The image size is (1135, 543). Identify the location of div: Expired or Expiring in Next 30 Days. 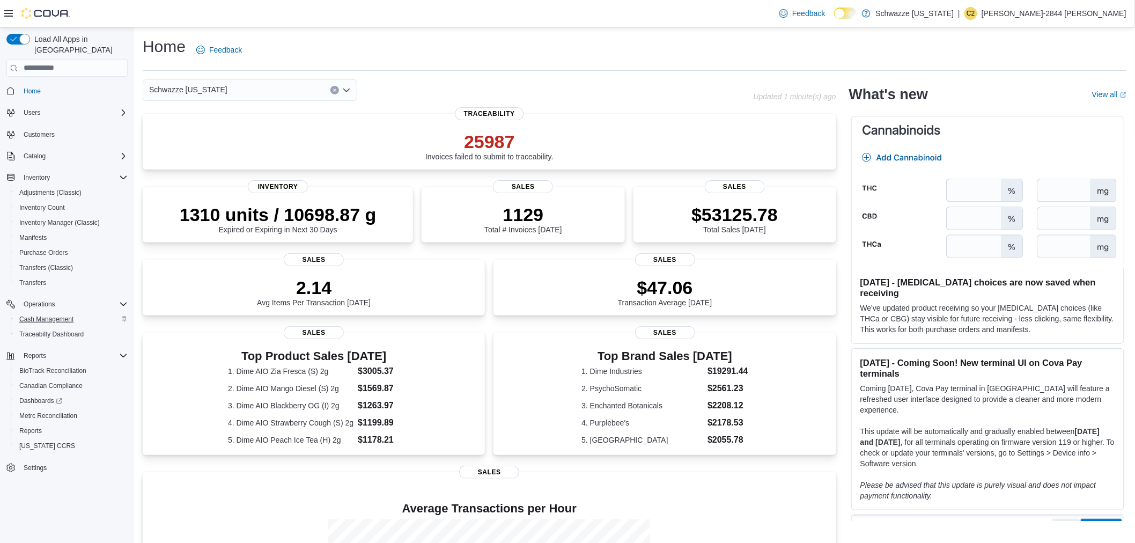
(278, 219).